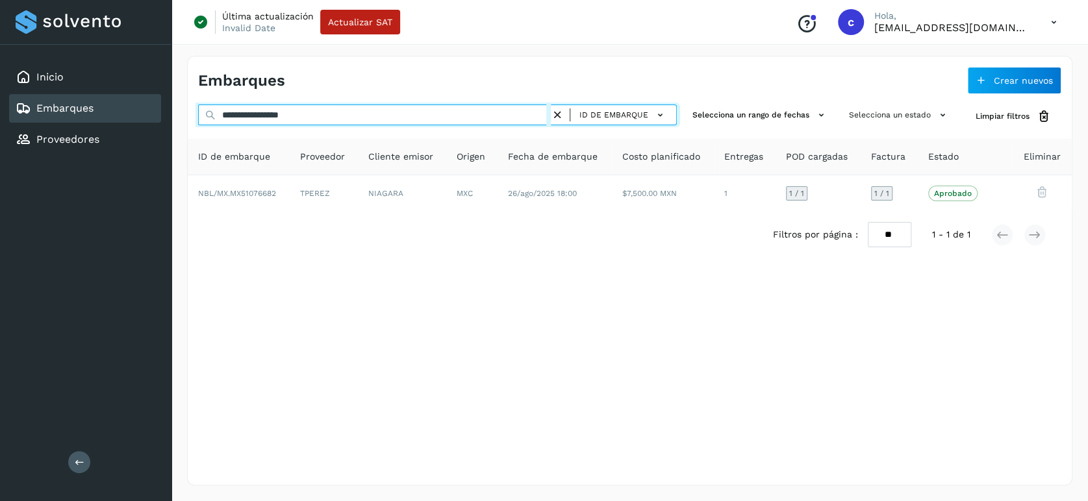  What do you see at coordinates (242, 81) in the screenshot?
I see `h4: Embarques` at bounding box center [242, 81].